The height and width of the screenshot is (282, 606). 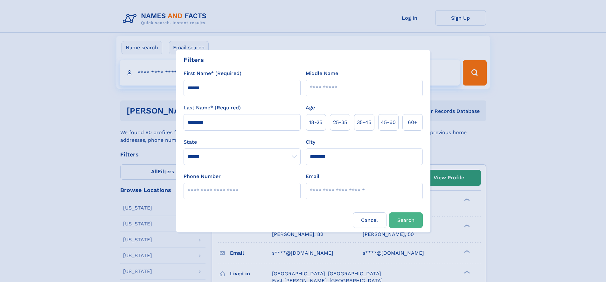 What do you see at coordinates (364, 123) in the screenshot?
I see `span: 35‑45` at bounding box center [364, 123].